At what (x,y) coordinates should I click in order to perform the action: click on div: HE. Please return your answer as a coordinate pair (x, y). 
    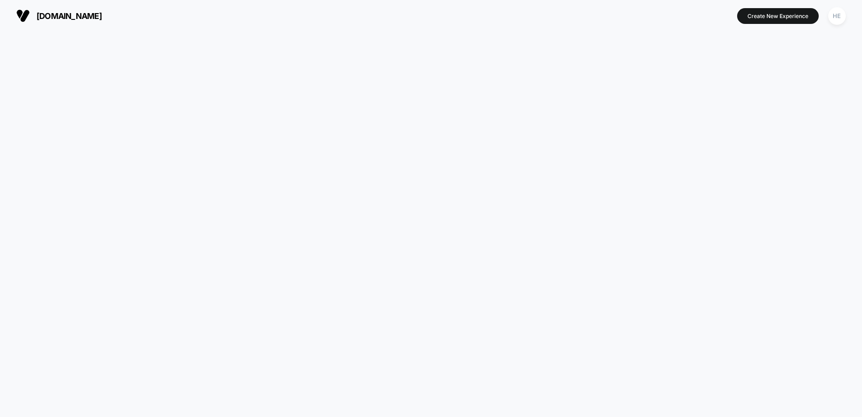
    Looking at the image, I should click on (837, 16).